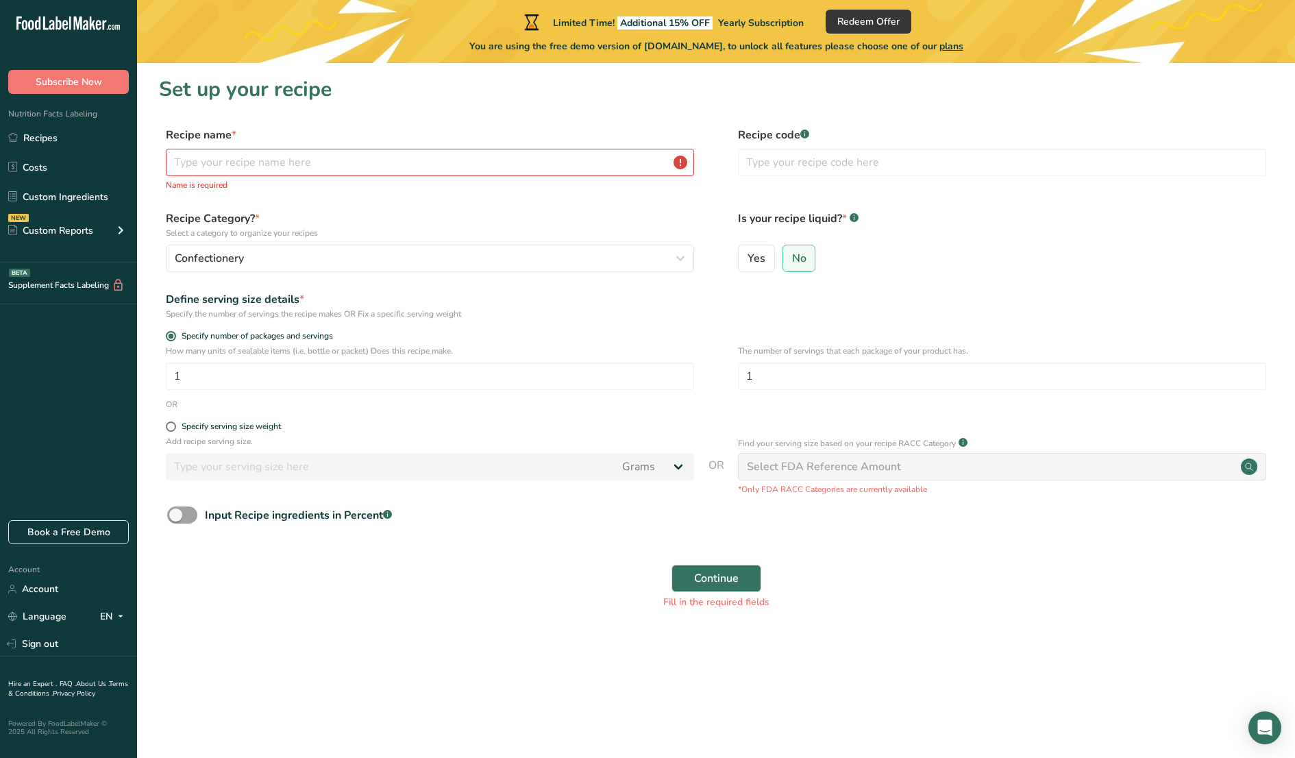 This screenshot has height=758, width=1295. What do you see at coordinates (716, 578) in the screenshot?
I see `button: Continue` at bounding box center [716, 578].